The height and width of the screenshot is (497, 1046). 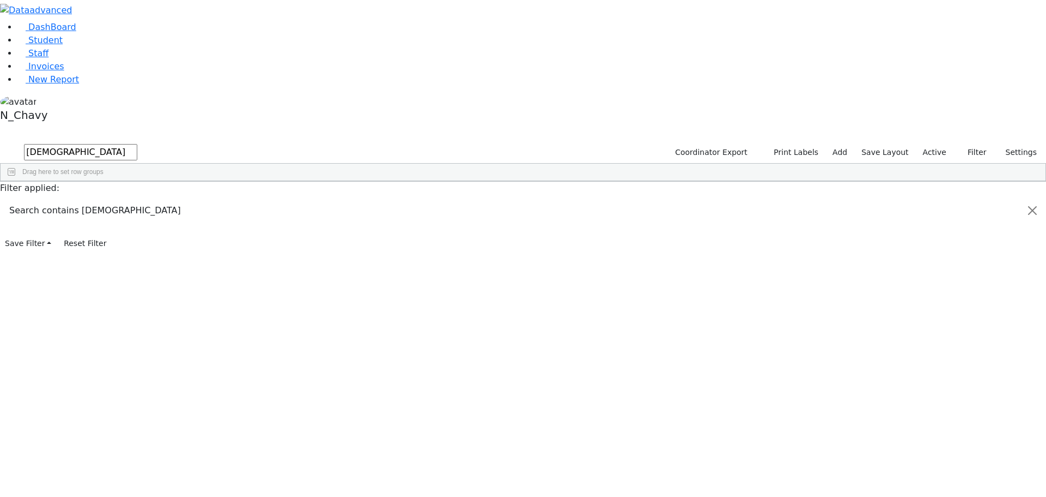 I want to click on a: DashBoard, so click(x=47, y=27).